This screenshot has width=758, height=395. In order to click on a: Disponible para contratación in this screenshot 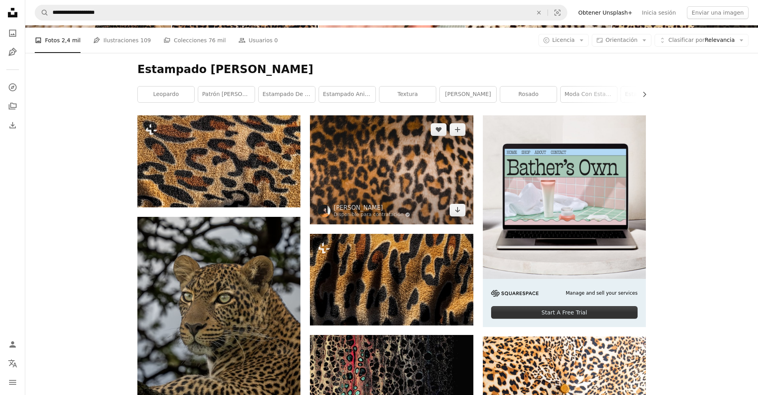, I will do `click(372, 215)`.